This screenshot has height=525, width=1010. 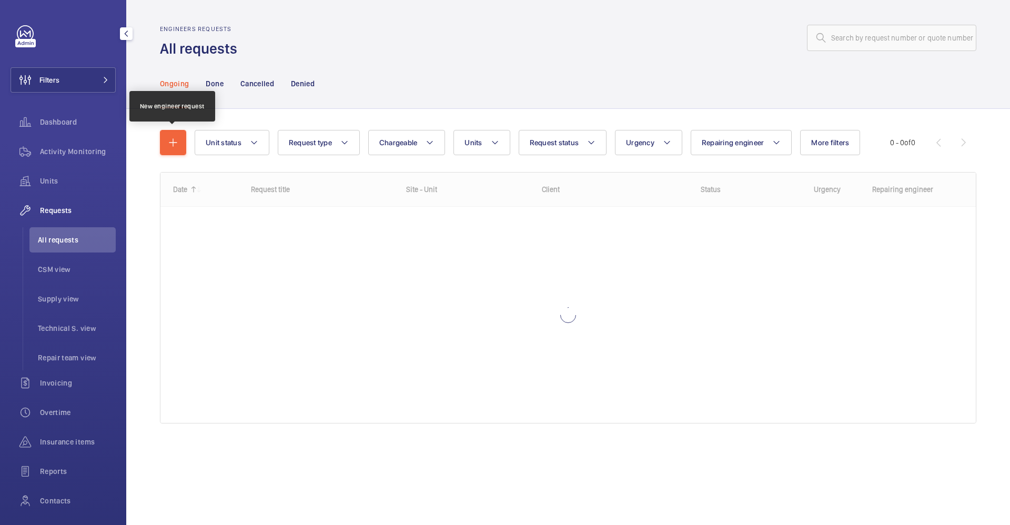 I want to click on h1: All requests, so click(x=201, y=48).